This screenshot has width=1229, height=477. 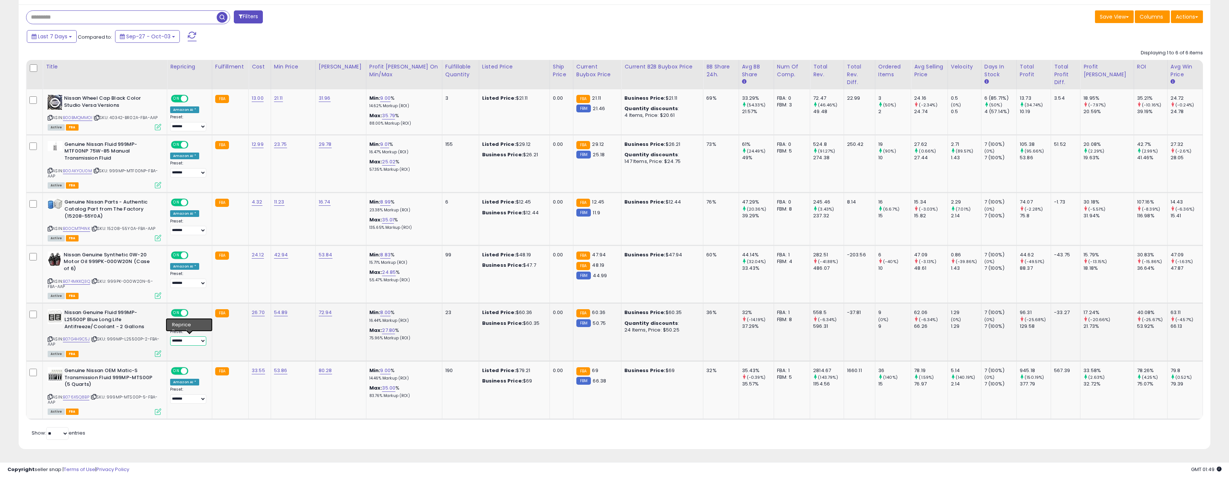 I want to click on div: 10.19, so click(x=1035, y=112).